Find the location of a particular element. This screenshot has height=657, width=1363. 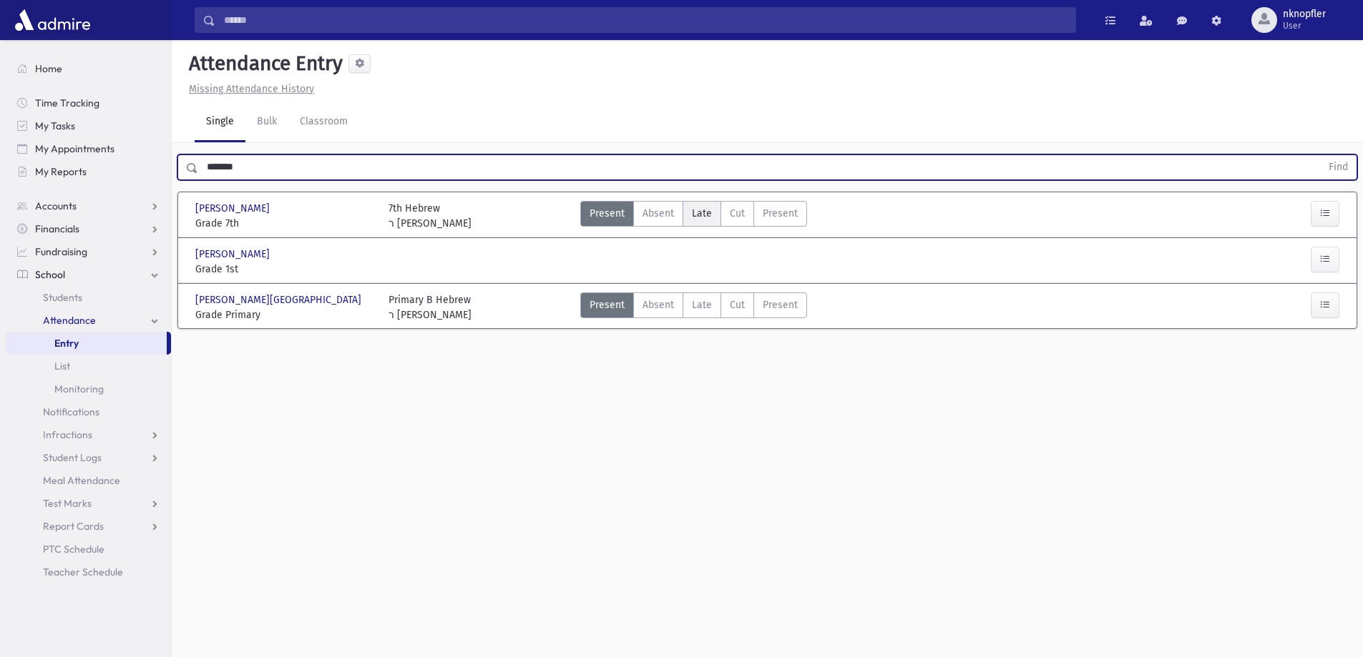

span: Student Logs is located at coordinates (72, 458).